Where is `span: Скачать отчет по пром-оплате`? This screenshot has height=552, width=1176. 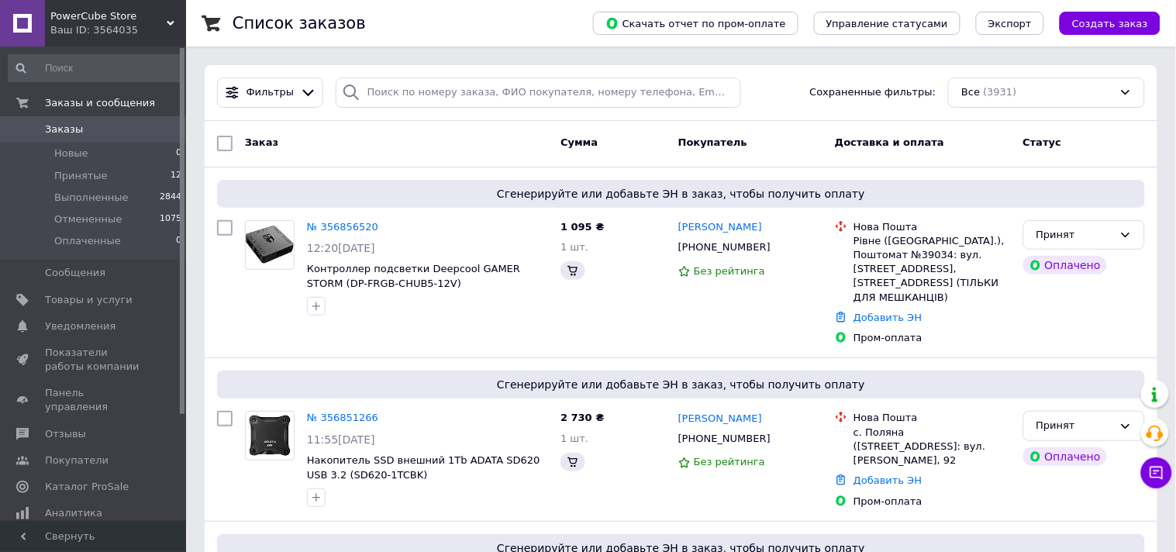 span: Скачать отчет по пром-оплате is located at coordinates (695, 23).